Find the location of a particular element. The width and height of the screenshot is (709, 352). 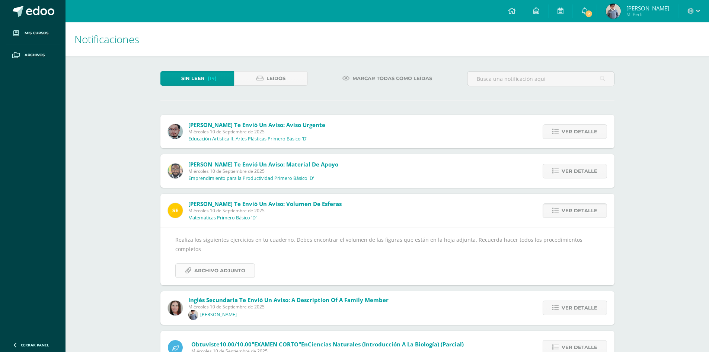

img: 03c2987289e60ca238394da5f82a525a.png is located at coordinates (175, 210).